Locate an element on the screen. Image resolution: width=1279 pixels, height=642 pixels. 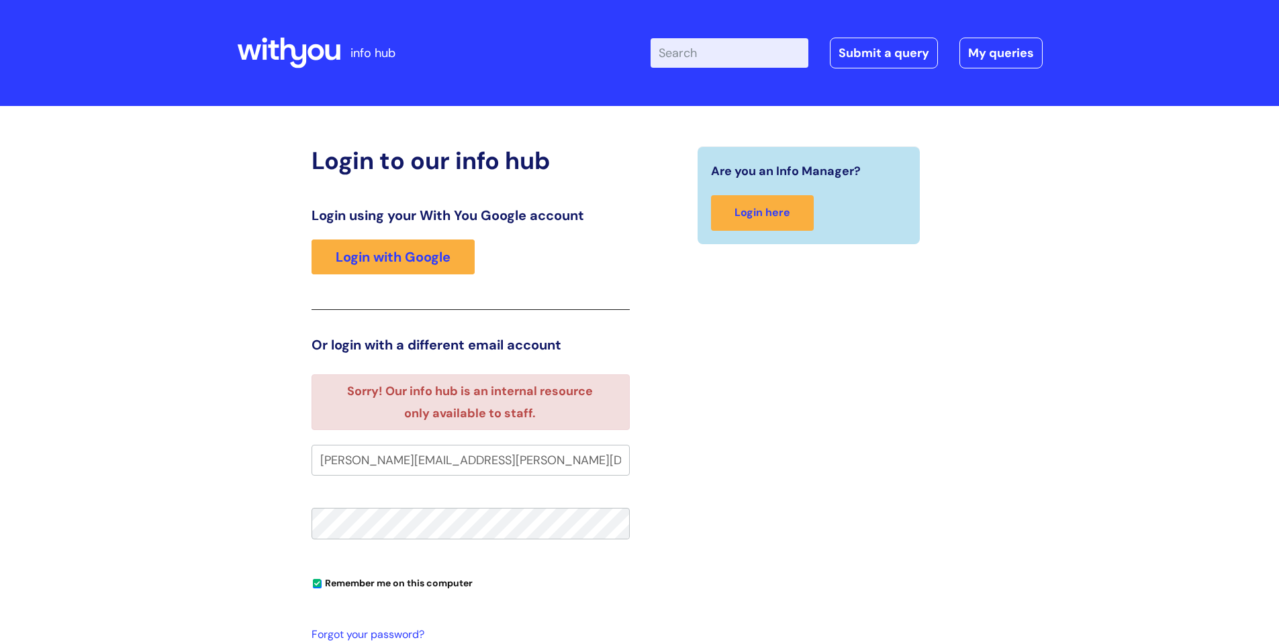
p: info hub is located at coordinates (372, 53).